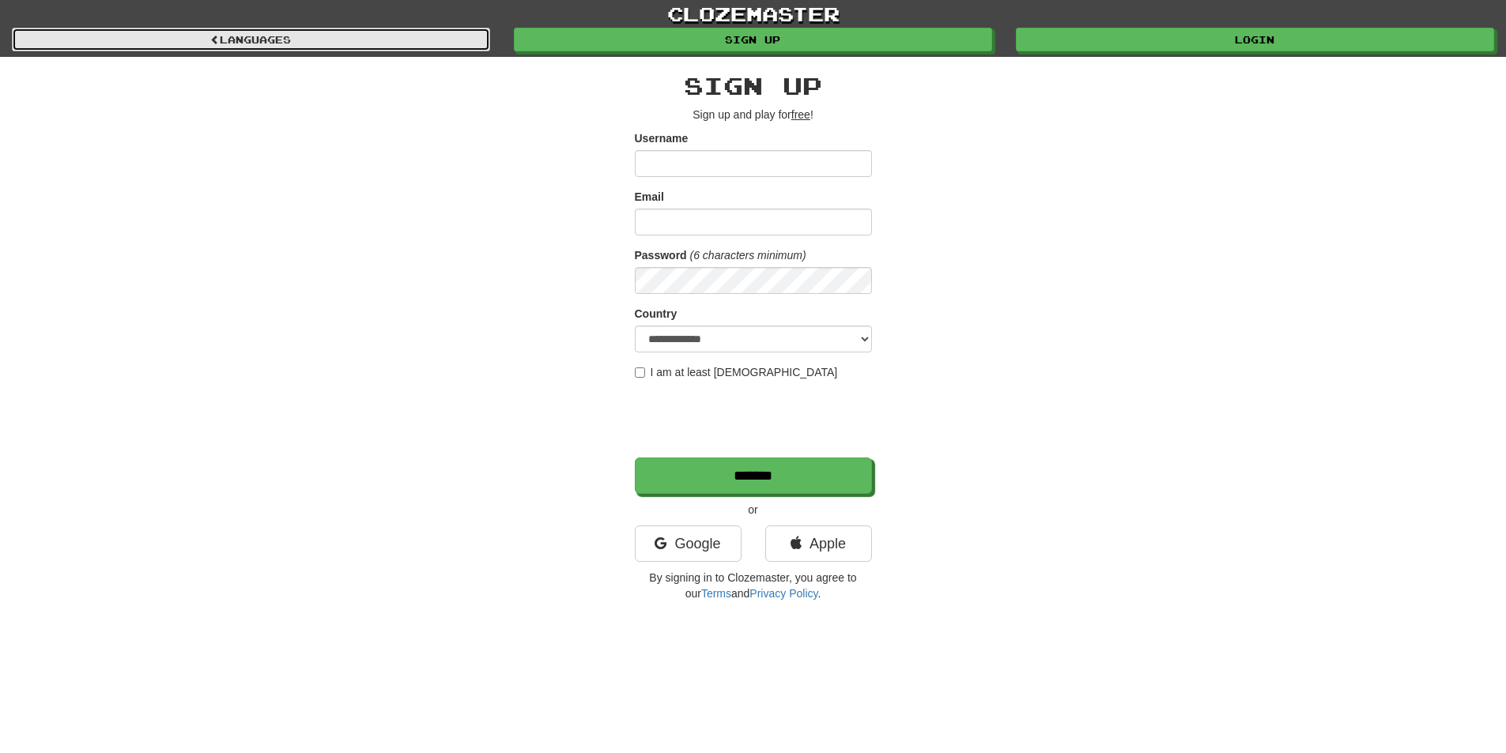  Describe the element at coordinates (753, 510) in the screenshot. I see `p: or` at that location.